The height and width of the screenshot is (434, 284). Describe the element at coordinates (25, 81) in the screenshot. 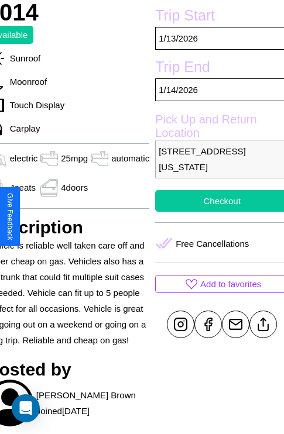

I see `p: Moonroof` at that location.